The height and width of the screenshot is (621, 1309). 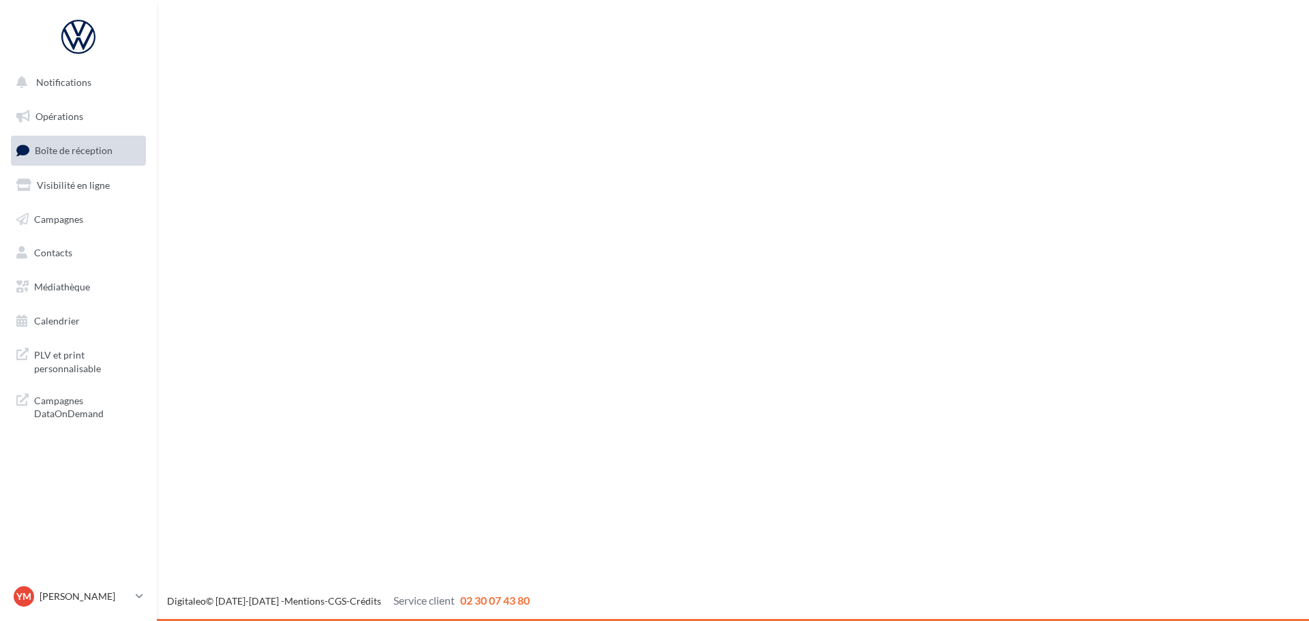 What do you see at coordinates (78, 150) in the screenshot?
I see `a: Boîte de réception` at bounding box center [78, 150].